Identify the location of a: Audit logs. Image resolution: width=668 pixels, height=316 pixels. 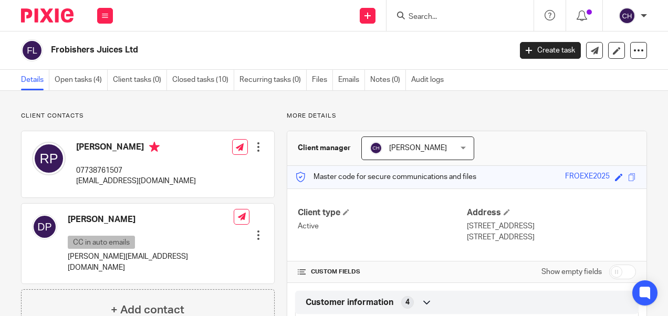
(430, 80).